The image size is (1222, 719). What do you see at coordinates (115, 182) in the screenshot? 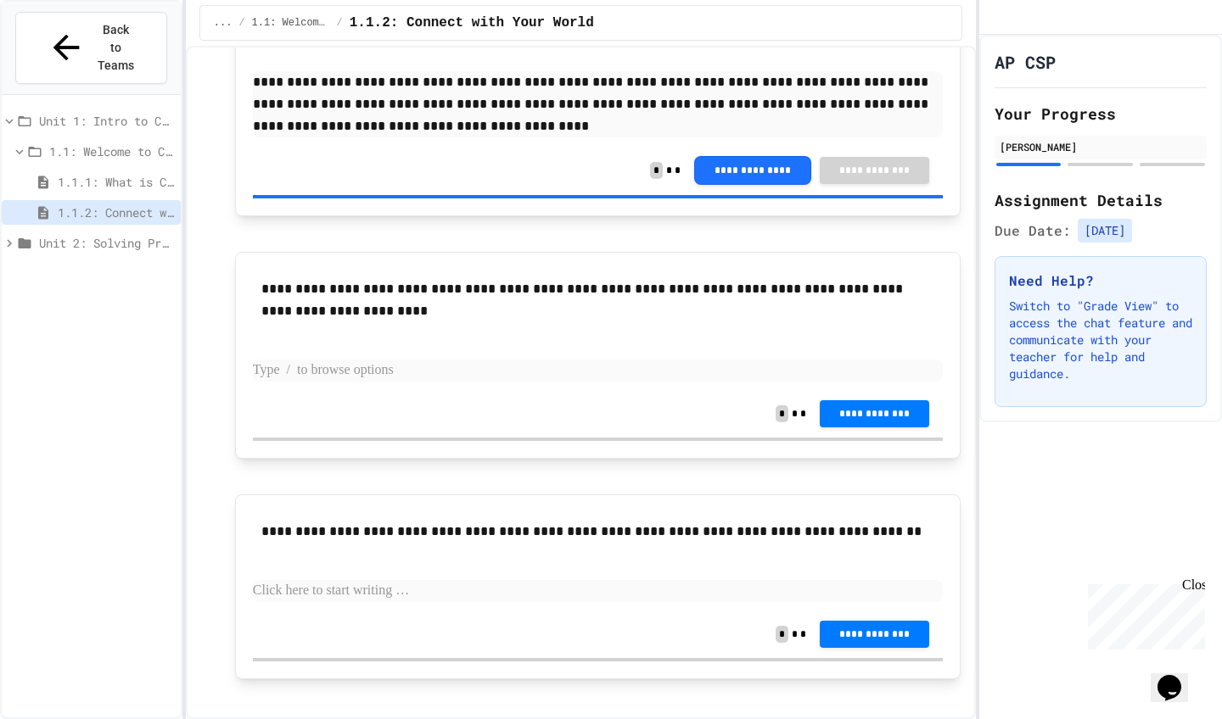
I see `span: 1.1.1: What is Computer Science?` at bounding box center [115, 182].